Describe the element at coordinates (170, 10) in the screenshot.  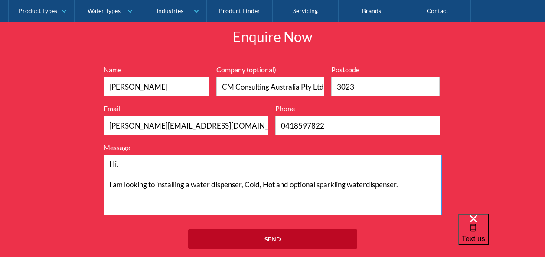
I see `div: Industries` at that location.